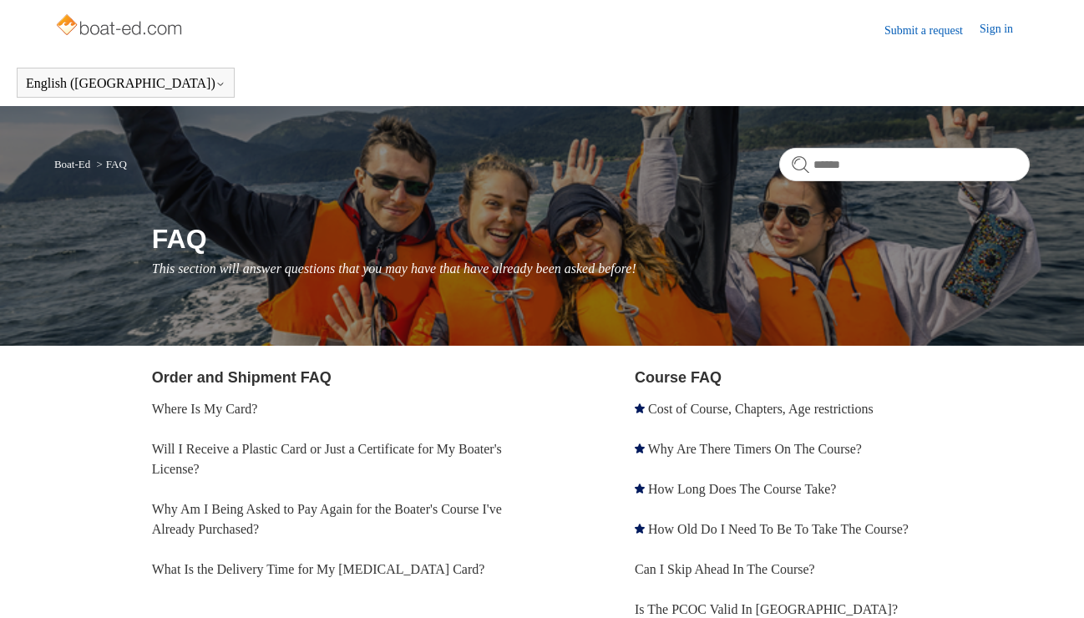  Describe the element at coordinates (932, 30) in the screenshot. I see `a: Submit a request` at that location.